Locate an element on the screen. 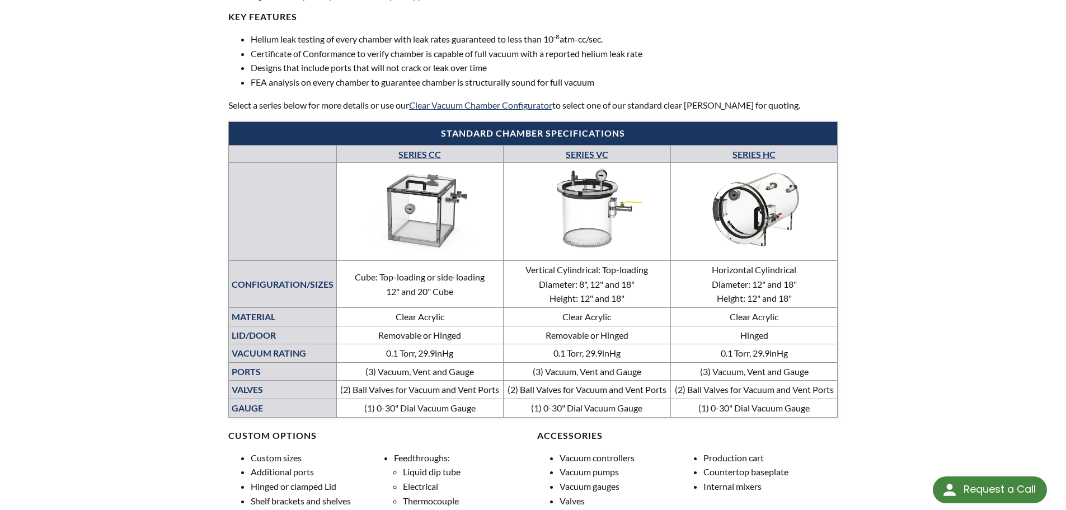 This screenshot has height=510, width=1066. img: round button is located at coordinates (950, 490).